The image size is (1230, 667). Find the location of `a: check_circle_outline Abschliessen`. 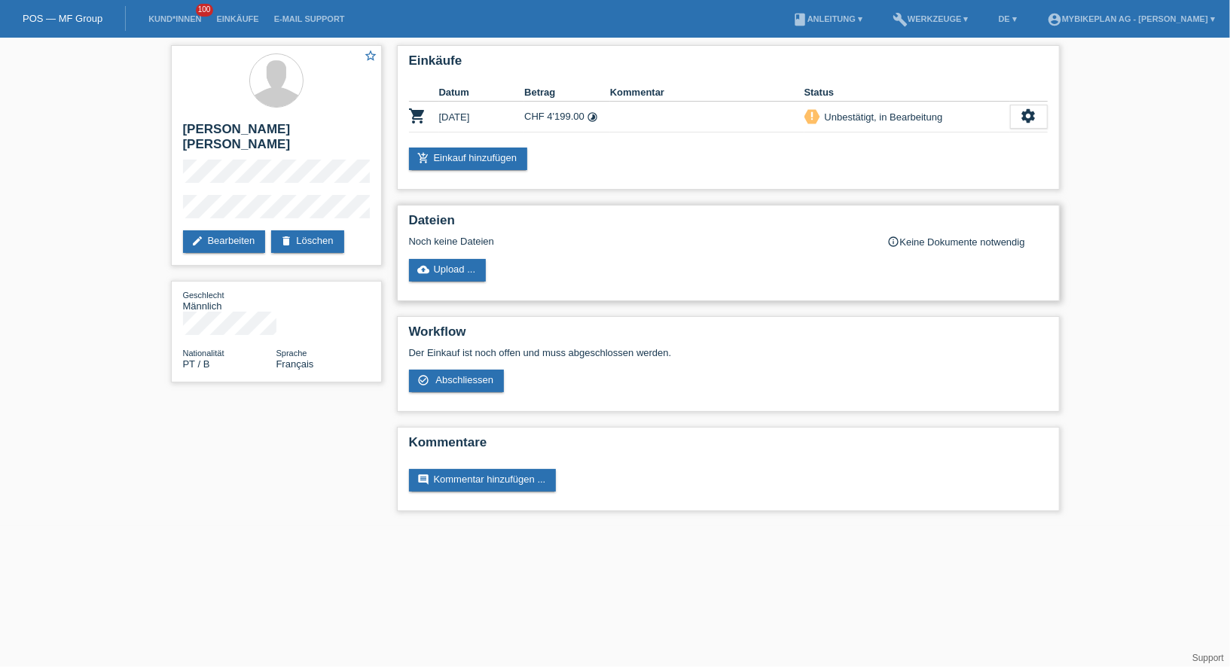

a: check_circle_outline Abschliessen is located at coordinates (456, 381).